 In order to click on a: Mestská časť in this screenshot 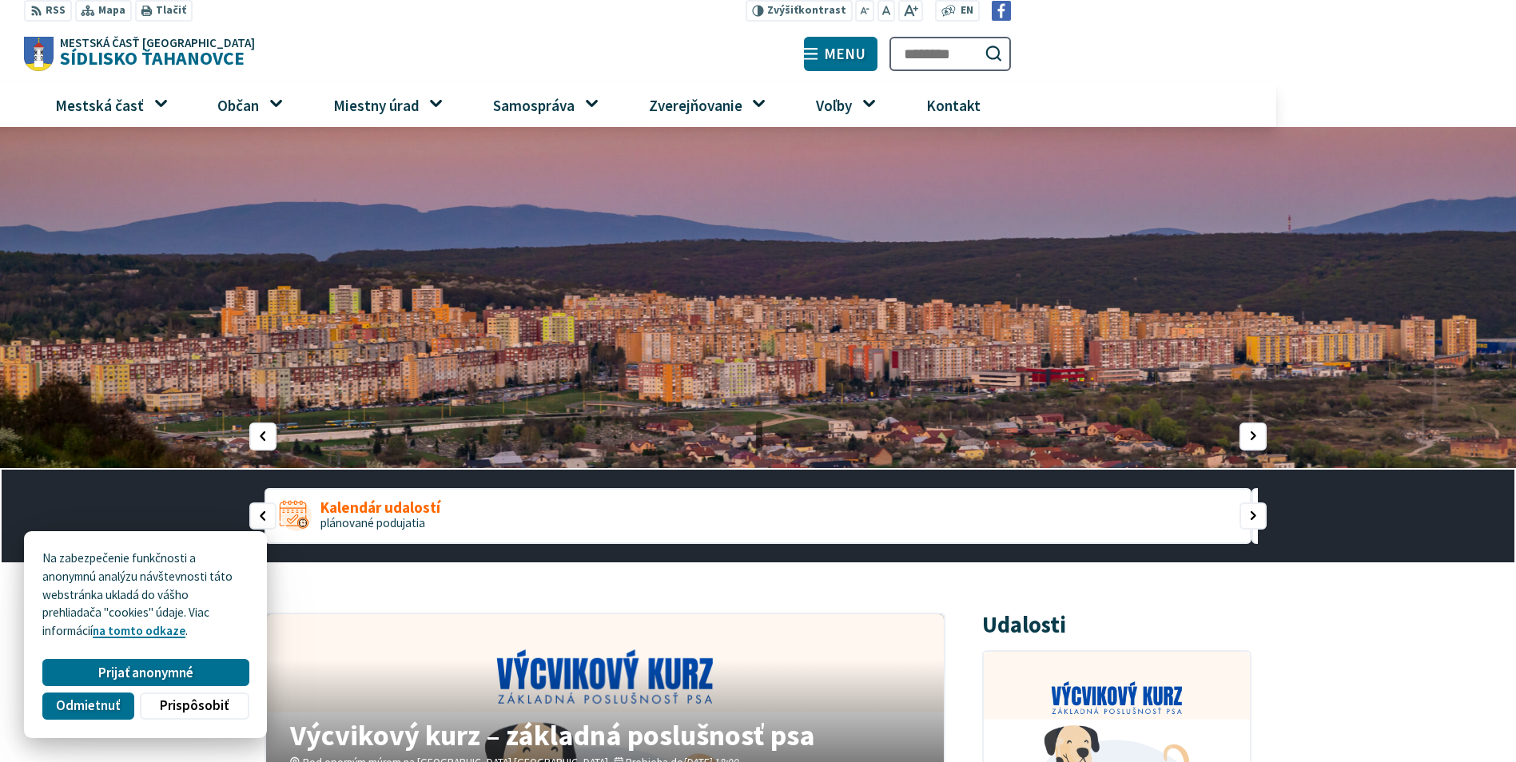, I will do `click(99, 105)`.